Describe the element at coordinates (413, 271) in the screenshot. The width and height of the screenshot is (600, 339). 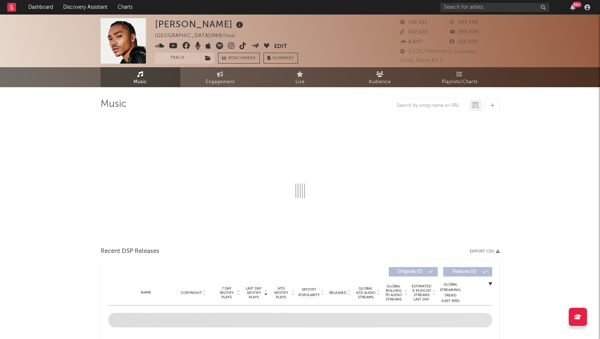
I see `button: Originals(0)` at that location.